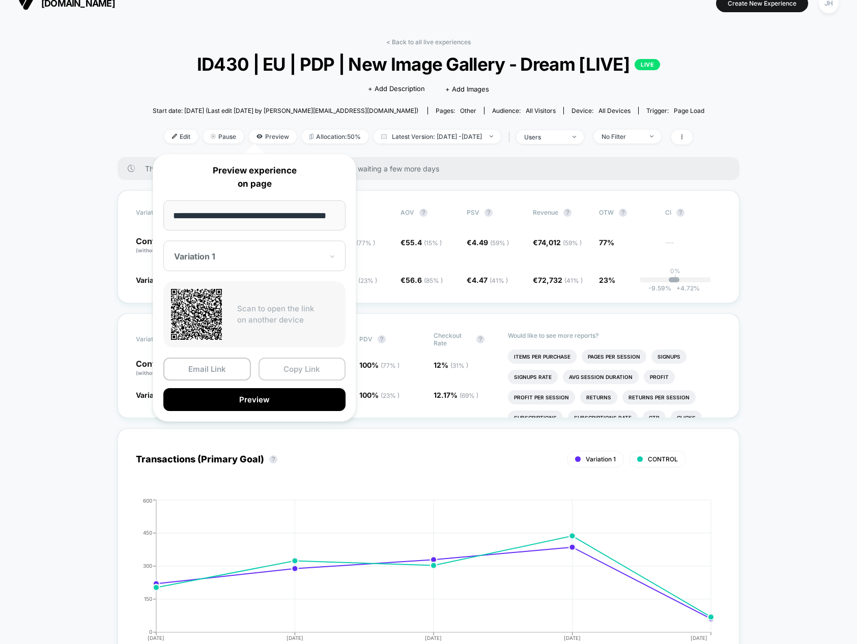 This screenshot has height=644, width=857. What do you see at coordinates (574, 280) in the screenshot?
I see `span: ( 41 % )` at bounding box center [574, 280].